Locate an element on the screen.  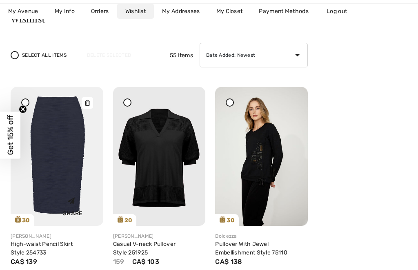
a: 20 is located at coordinates (159, 156).